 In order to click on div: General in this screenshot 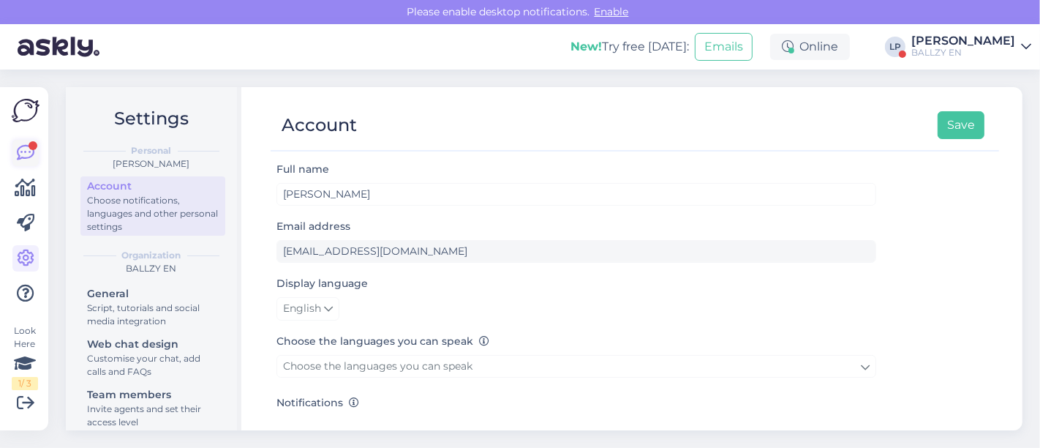, I will do `click(153, 293)`.